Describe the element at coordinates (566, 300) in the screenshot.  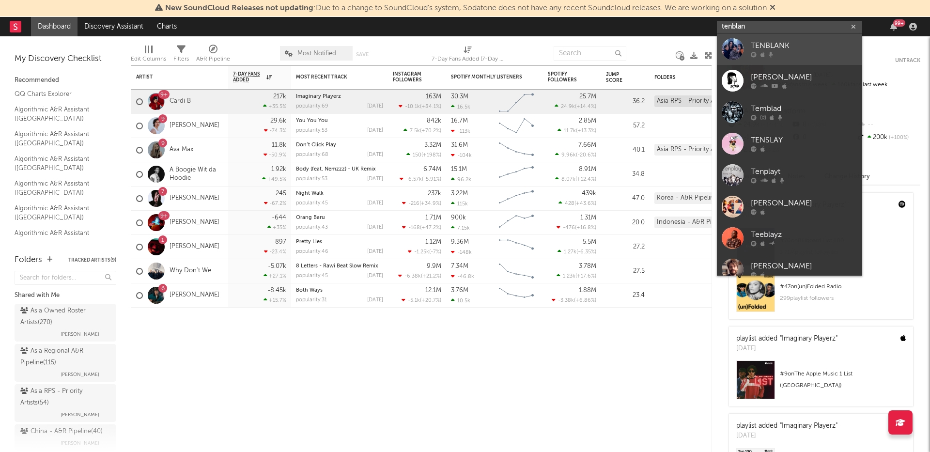
I see `span: -3.38k` at that location.